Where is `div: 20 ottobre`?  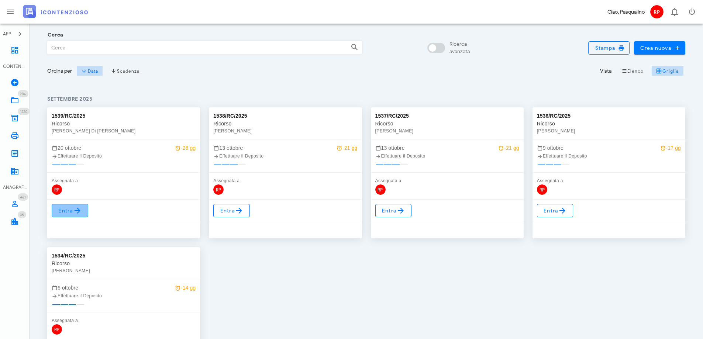 div: 20 ottobre is located at coordinates (124, 148).